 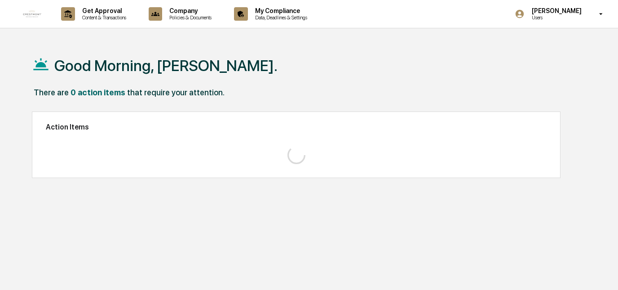 I want to click on h2: Action Items, so click(x=296, y=127).